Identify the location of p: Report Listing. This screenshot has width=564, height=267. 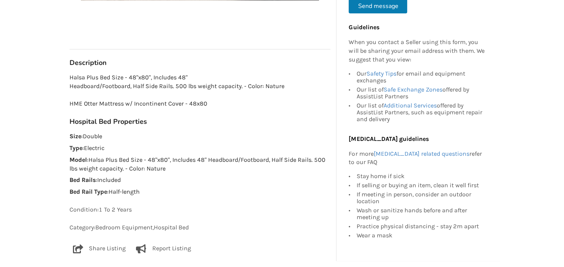
(172, 249).